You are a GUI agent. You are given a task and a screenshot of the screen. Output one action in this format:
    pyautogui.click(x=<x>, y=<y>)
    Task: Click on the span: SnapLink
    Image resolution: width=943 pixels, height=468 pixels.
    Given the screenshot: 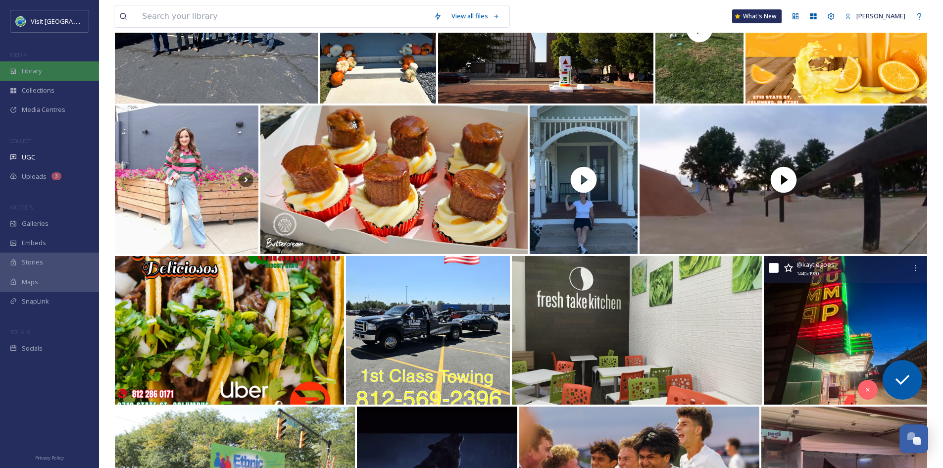 What is the action you would take?
    pyautogui.click(x=35, y=301)
    